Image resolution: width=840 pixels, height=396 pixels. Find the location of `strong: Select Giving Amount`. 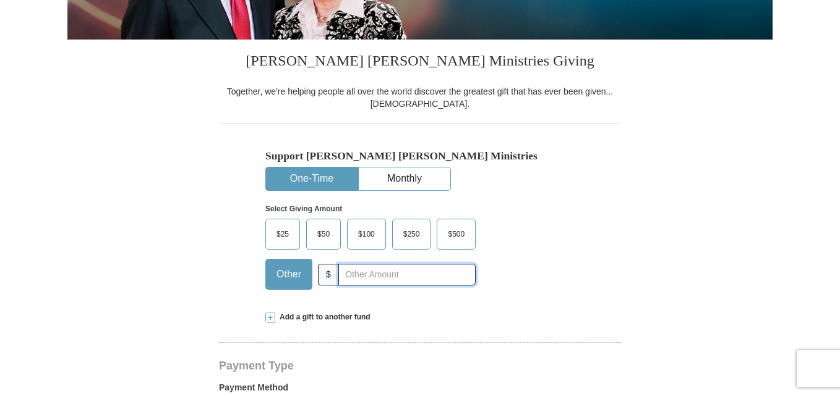

strong: Select Giving Amount is located at coordinates (304, 209).